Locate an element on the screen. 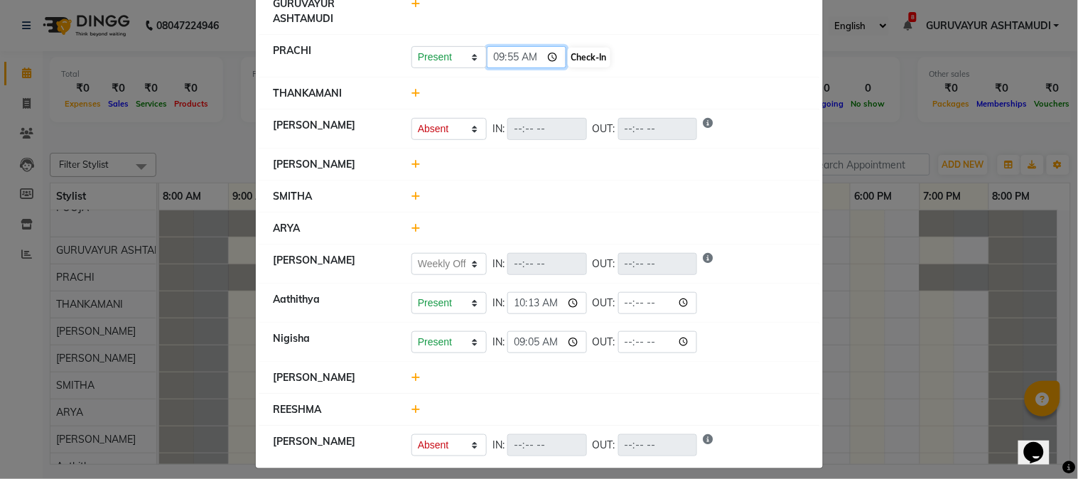 This screenshot has height=479, width=1078. div: SMITHA is located at coordinates (332, 196).